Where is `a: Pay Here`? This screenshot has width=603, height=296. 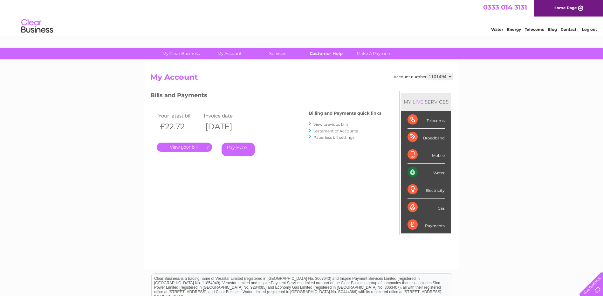
a: Pay Here is located at coordinates (238, 149).